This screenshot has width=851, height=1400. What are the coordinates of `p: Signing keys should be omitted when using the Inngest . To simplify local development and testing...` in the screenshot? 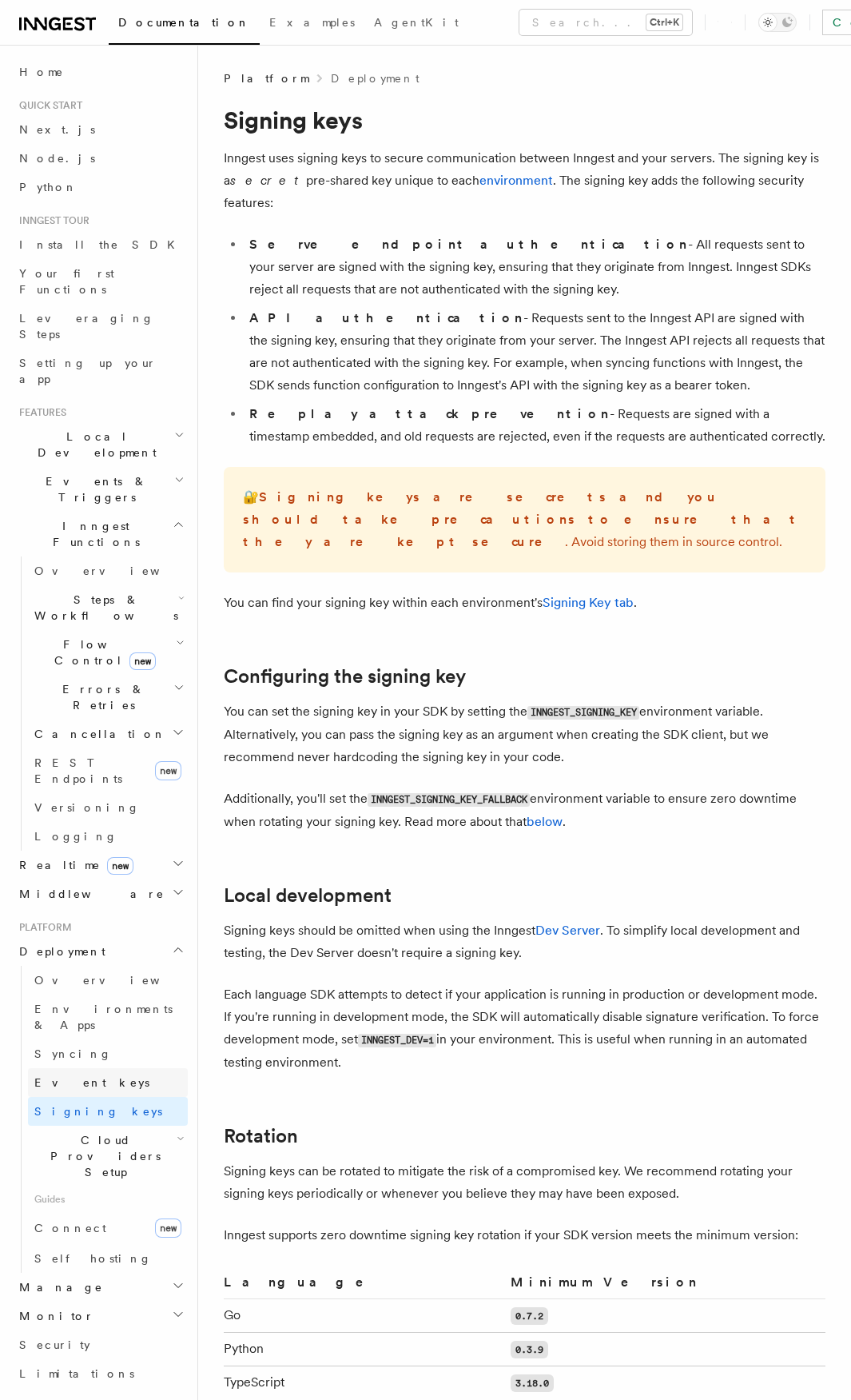 It's located at (524, 942).